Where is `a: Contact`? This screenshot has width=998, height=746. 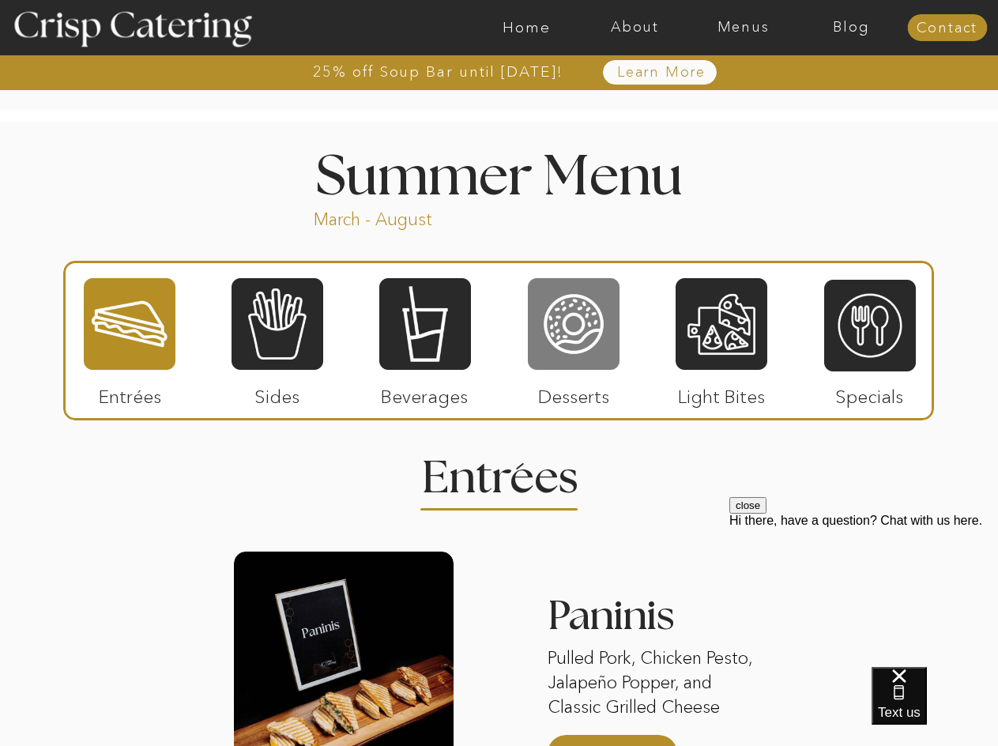 a: Contact is located at coordinates (946, 28).